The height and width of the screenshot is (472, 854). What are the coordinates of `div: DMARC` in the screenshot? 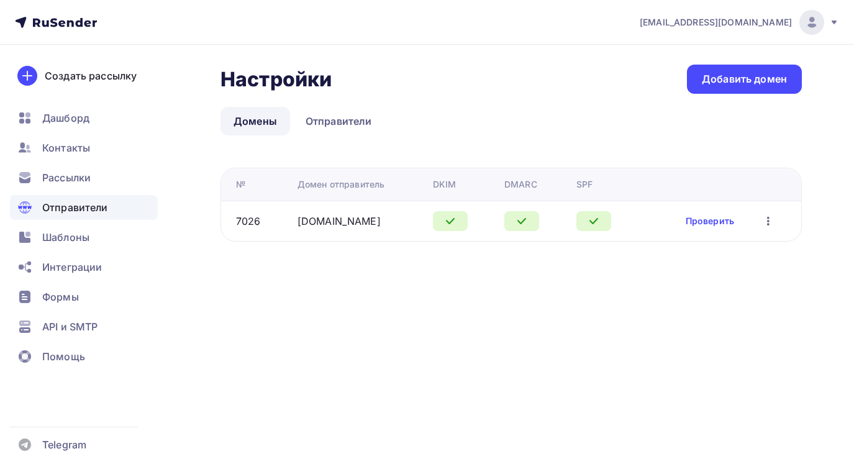 It's located at (521, 185).